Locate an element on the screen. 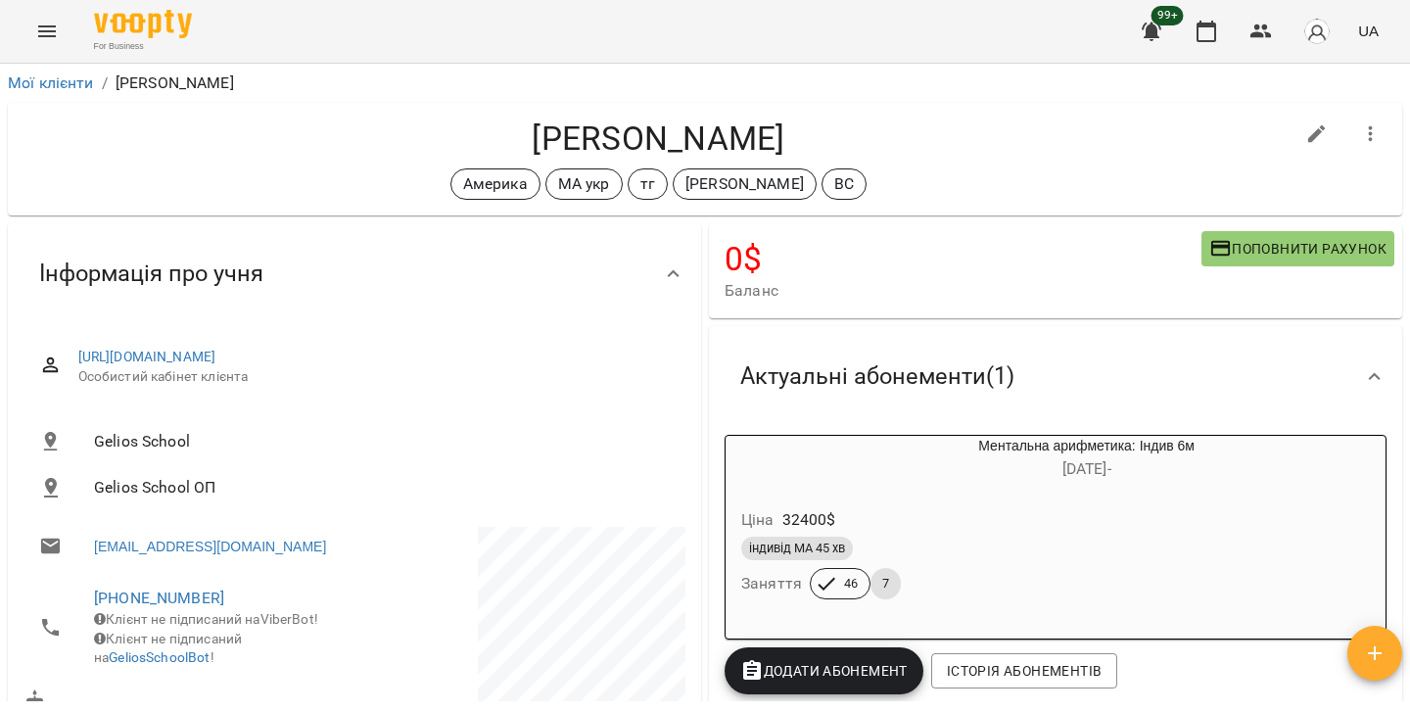 The image size is (1410, 712). a: Мої клієнти is located at coordinates (51, 82).